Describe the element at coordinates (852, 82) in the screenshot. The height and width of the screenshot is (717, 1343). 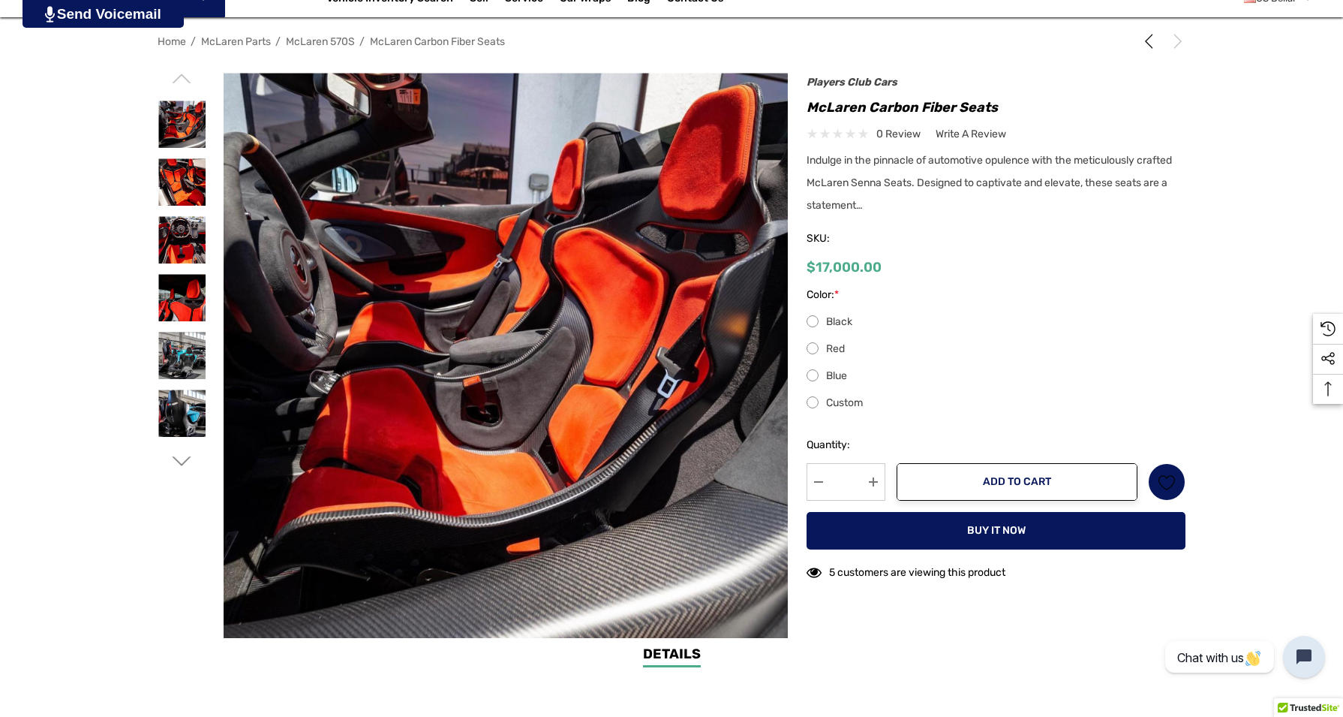
I see `a: Players Club Cars` at that location.